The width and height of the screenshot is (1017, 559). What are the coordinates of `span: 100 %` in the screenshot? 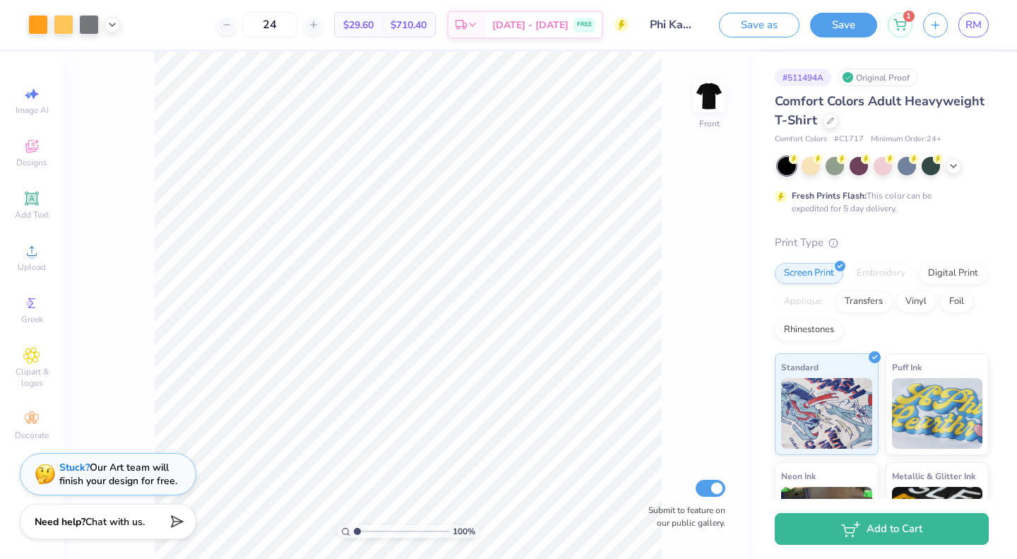 It's located at (464, 531).